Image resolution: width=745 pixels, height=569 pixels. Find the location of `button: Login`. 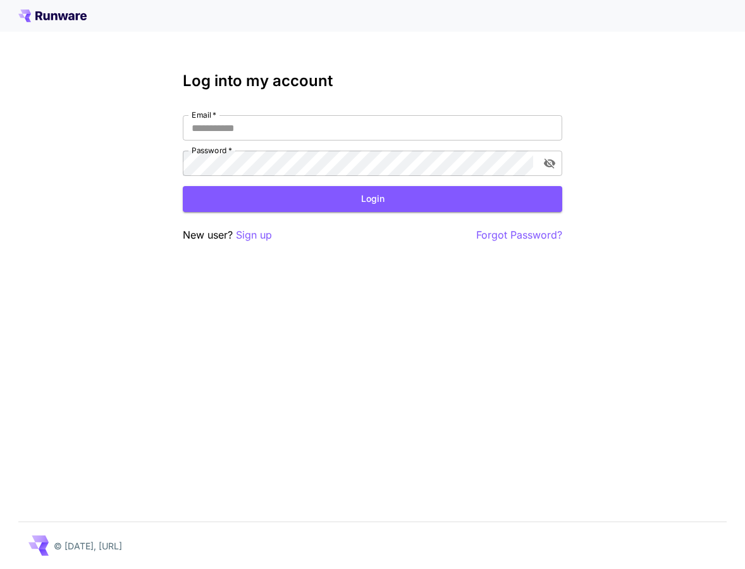

button: Login is located at coordinates (373, 199).